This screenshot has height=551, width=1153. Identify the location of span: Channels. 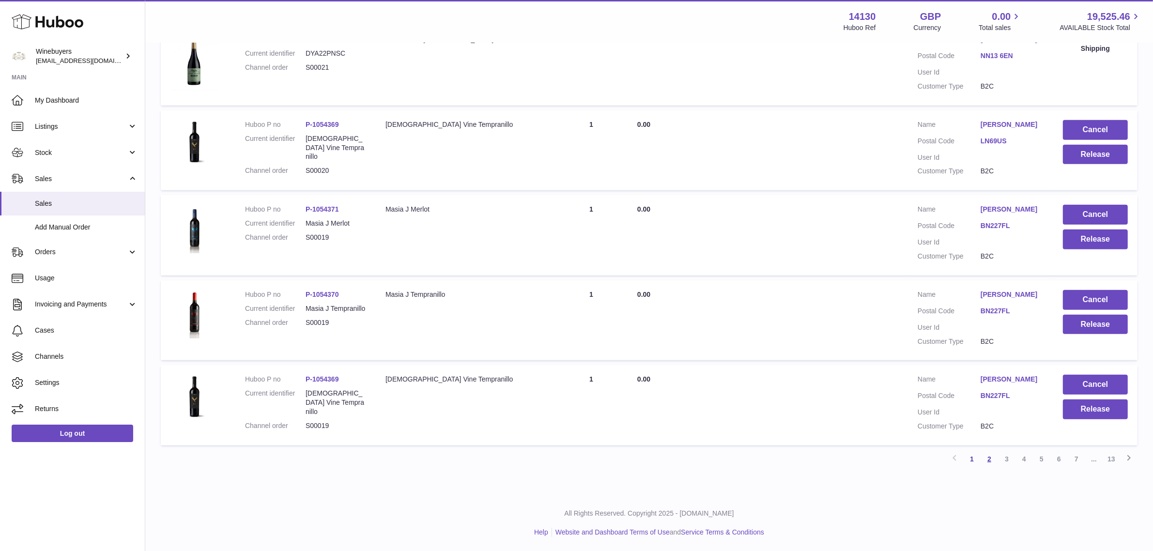
(86, 356).